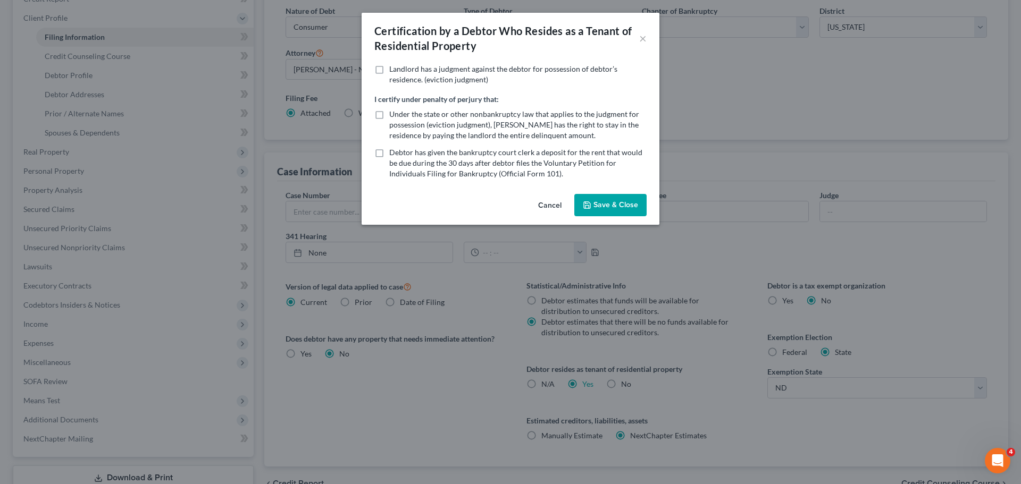  Describe the element at coordinates (436, 99) in the screenshot. I see `label: I certify under penalty of perjury that:` at that location.